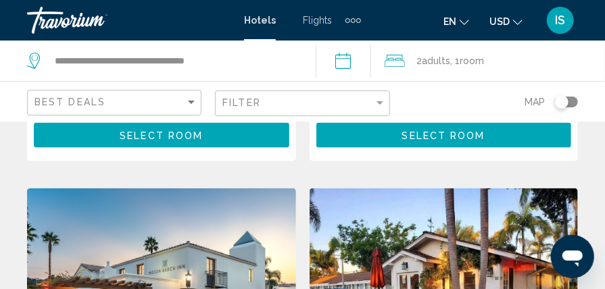 Image resolution: width=605 pixels, height=289 pixels. I want to click on button: Travelers: 2 adults, 0 children, so click(488, 61).